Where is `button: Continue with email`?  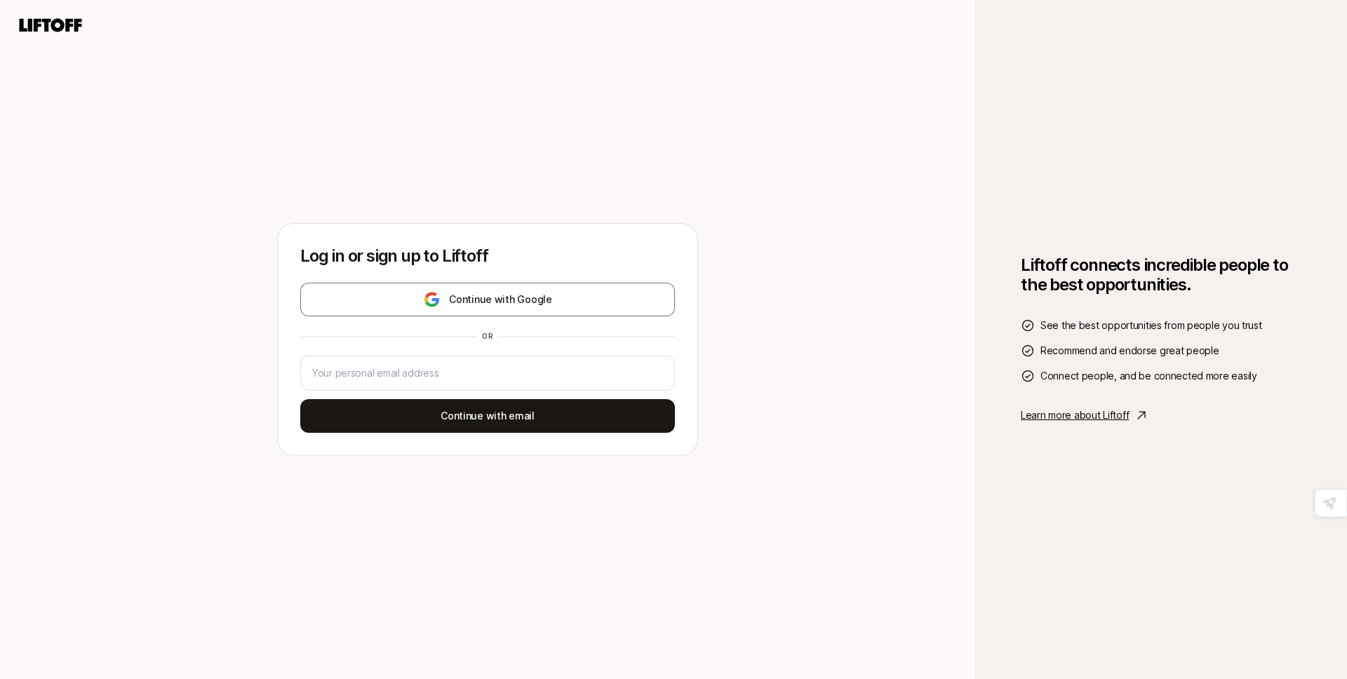
button: Continue with email is located at coordinates (487, 416).